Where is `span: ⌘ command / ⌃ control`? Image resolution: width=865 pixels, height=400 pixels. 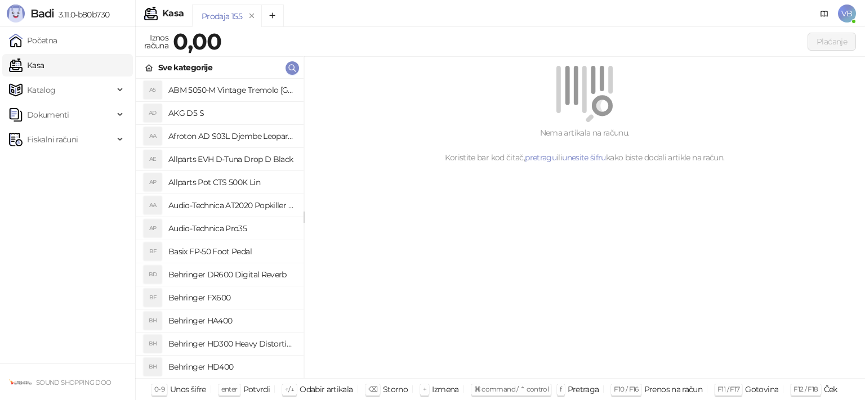
span: ⌘ command / ⌃ control is located at coordinates (511, 389).